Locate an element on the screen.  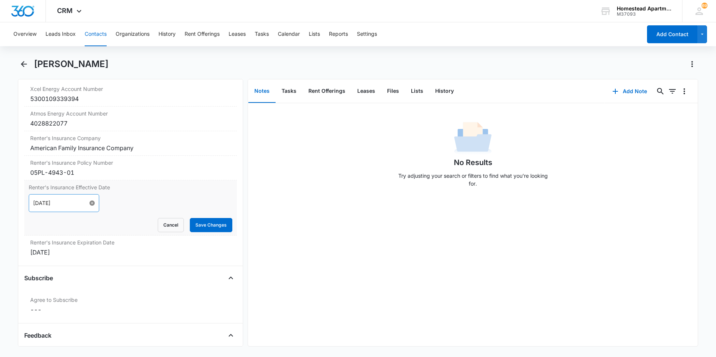
div: 5300109339394 is located at coordinates (130, 99).